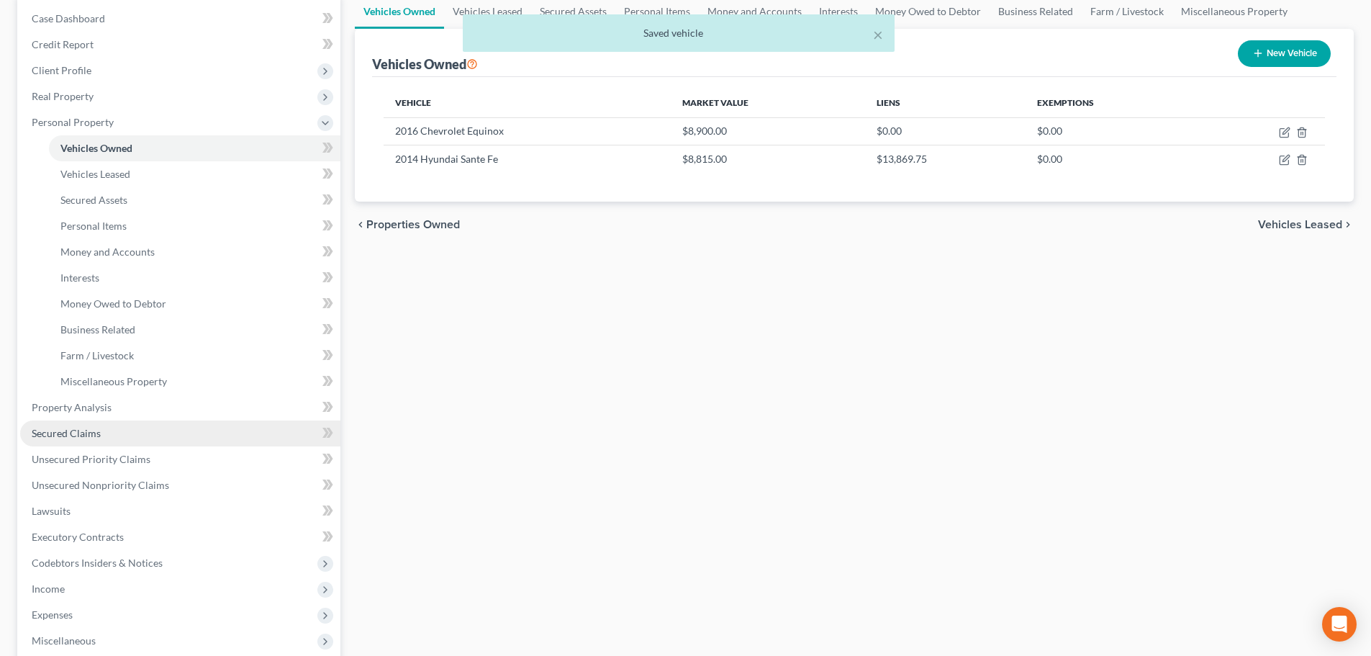 The height and width of the screenshot is (656, 1371). What do you see at coordinates (97, 562) in the screenshot?
I see `span: Codebtors Insiders & Notices` at bounding box center [97, 562].